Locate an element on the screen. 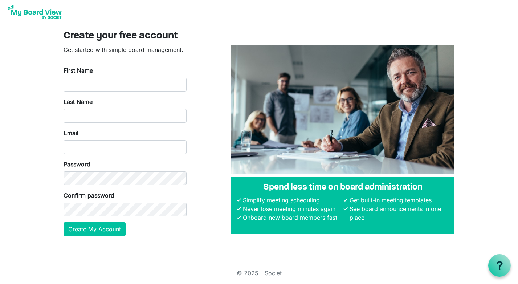 This screenshot has height=284, width=518. label: Password is located at coordinates (77, 164).